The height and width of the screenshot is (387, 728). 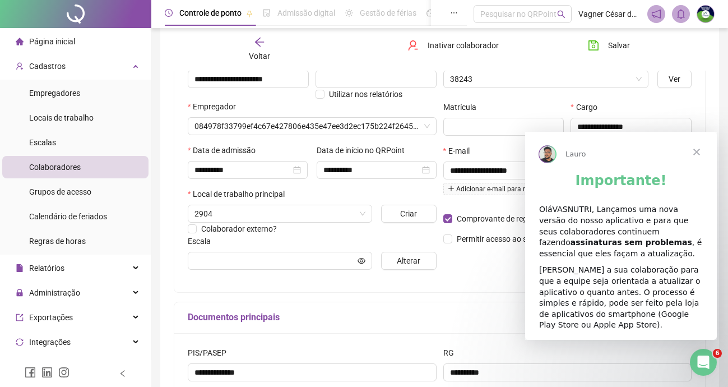 I want to click on span: pushpin, so click(x=250, y=13).